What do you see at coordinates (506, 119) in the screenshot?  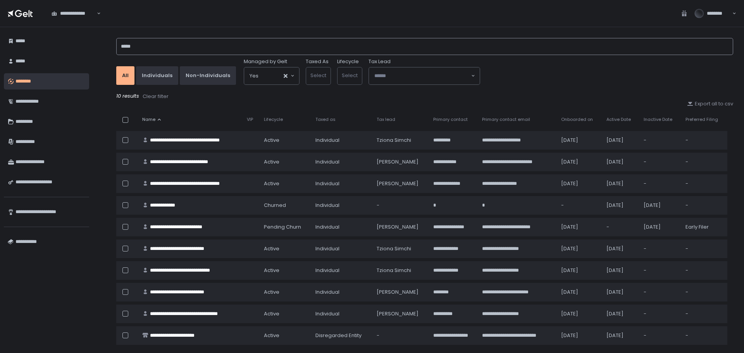 I see `span: Primary contact email` at bounding box center [506, 119].